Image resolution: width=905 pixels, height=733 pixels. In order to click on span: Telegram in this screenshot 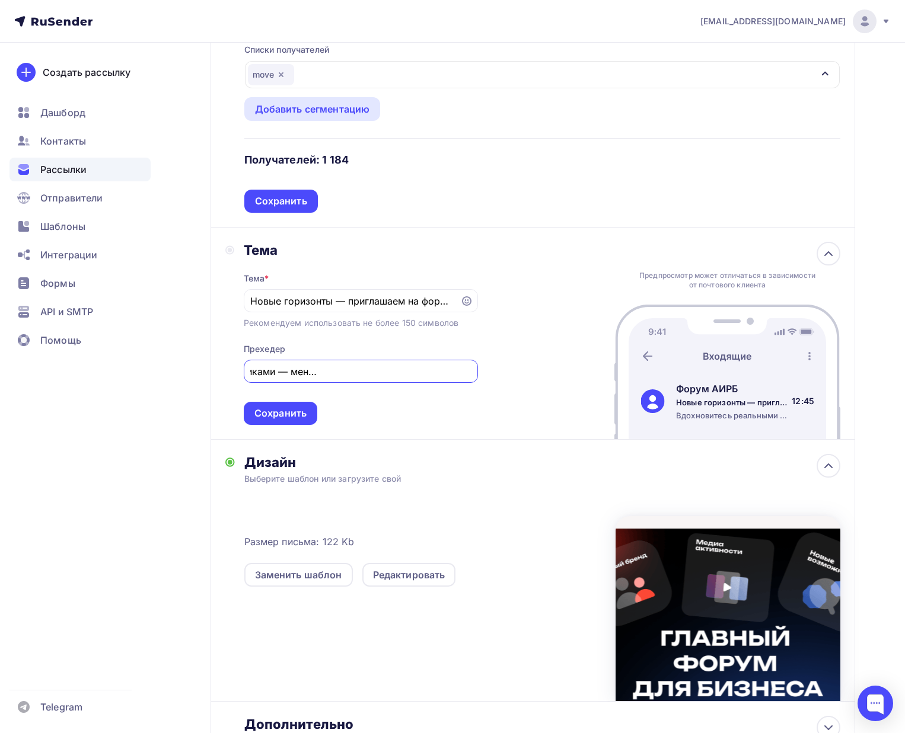, I will do `click(61, 707)`.